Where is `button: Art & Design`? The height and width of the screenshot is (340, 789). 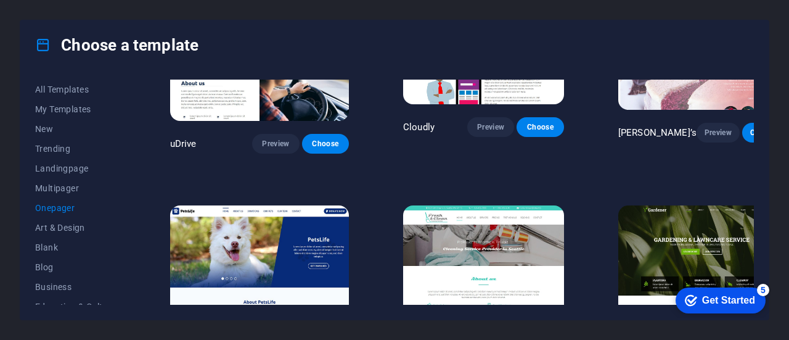
button: Art & Design is located at coordinates (75, 228).